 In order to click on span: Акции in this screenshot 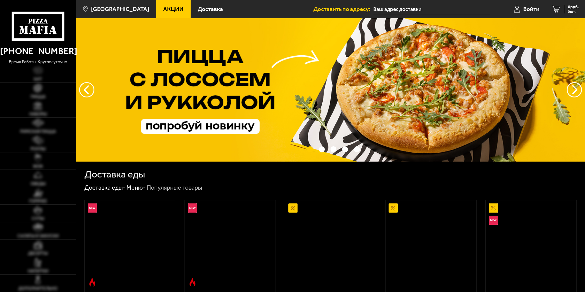, I will do `click(173, 9)`.